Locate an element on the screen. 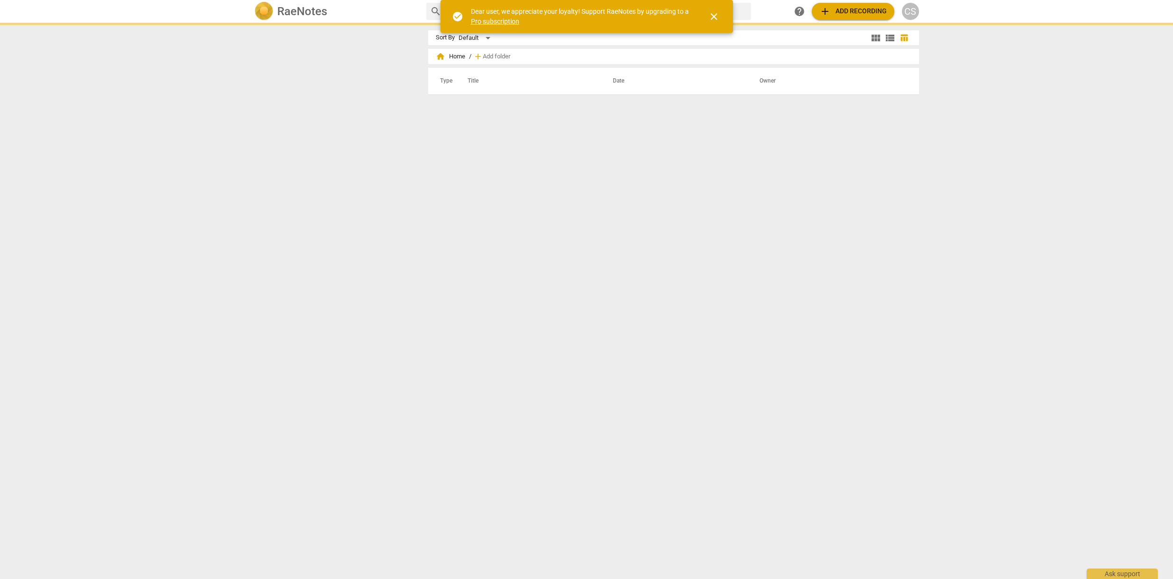 This screenshot has width=1173, height=579. button: Close is located at coordinates (714, 17).